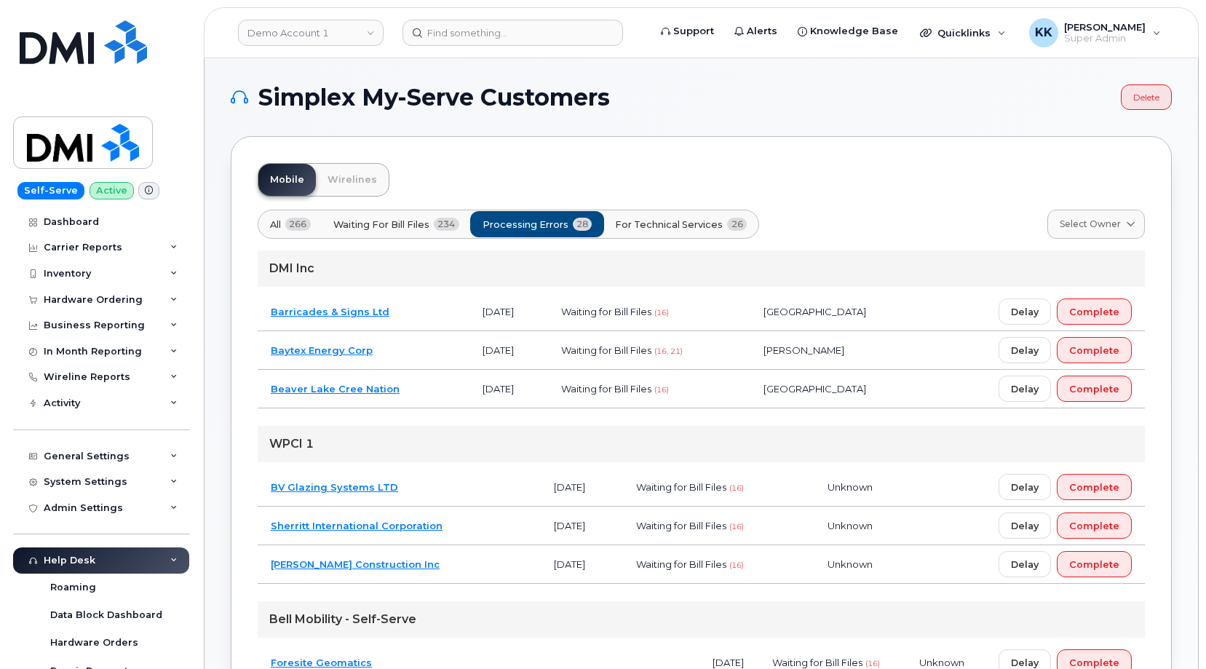 The image size is (1206, 669). I want to click on div: DMI Inc, so click(701, 269).